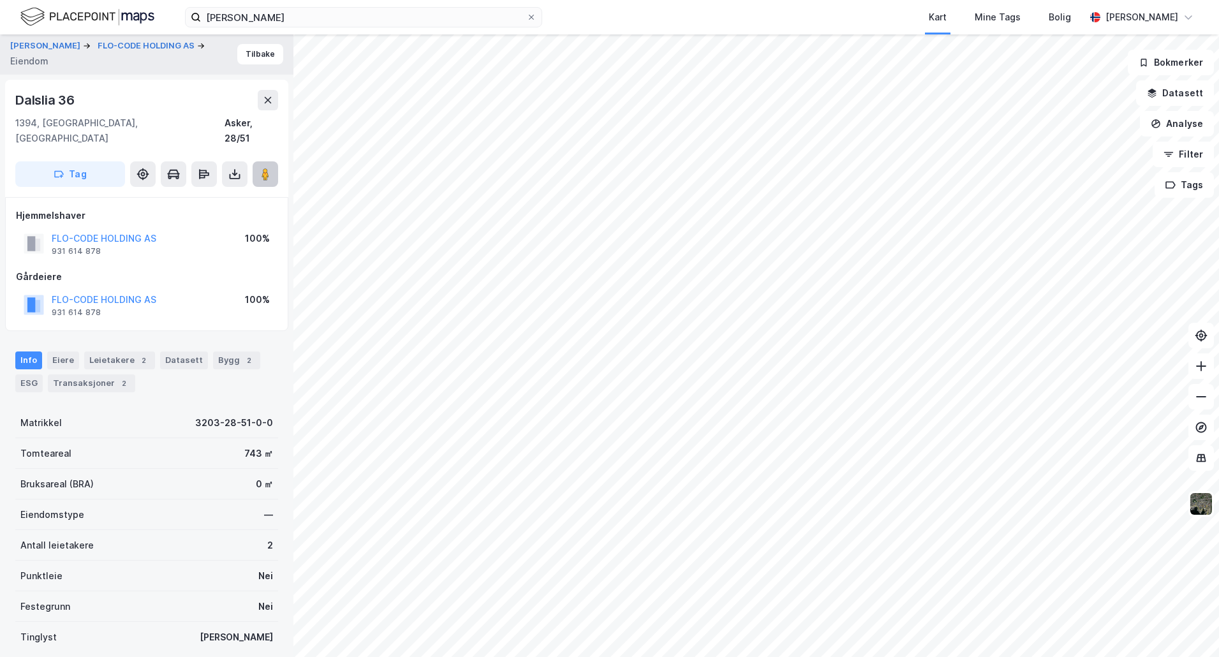  I want to click on div: Bruksareal (BRA), so click(57, 484).